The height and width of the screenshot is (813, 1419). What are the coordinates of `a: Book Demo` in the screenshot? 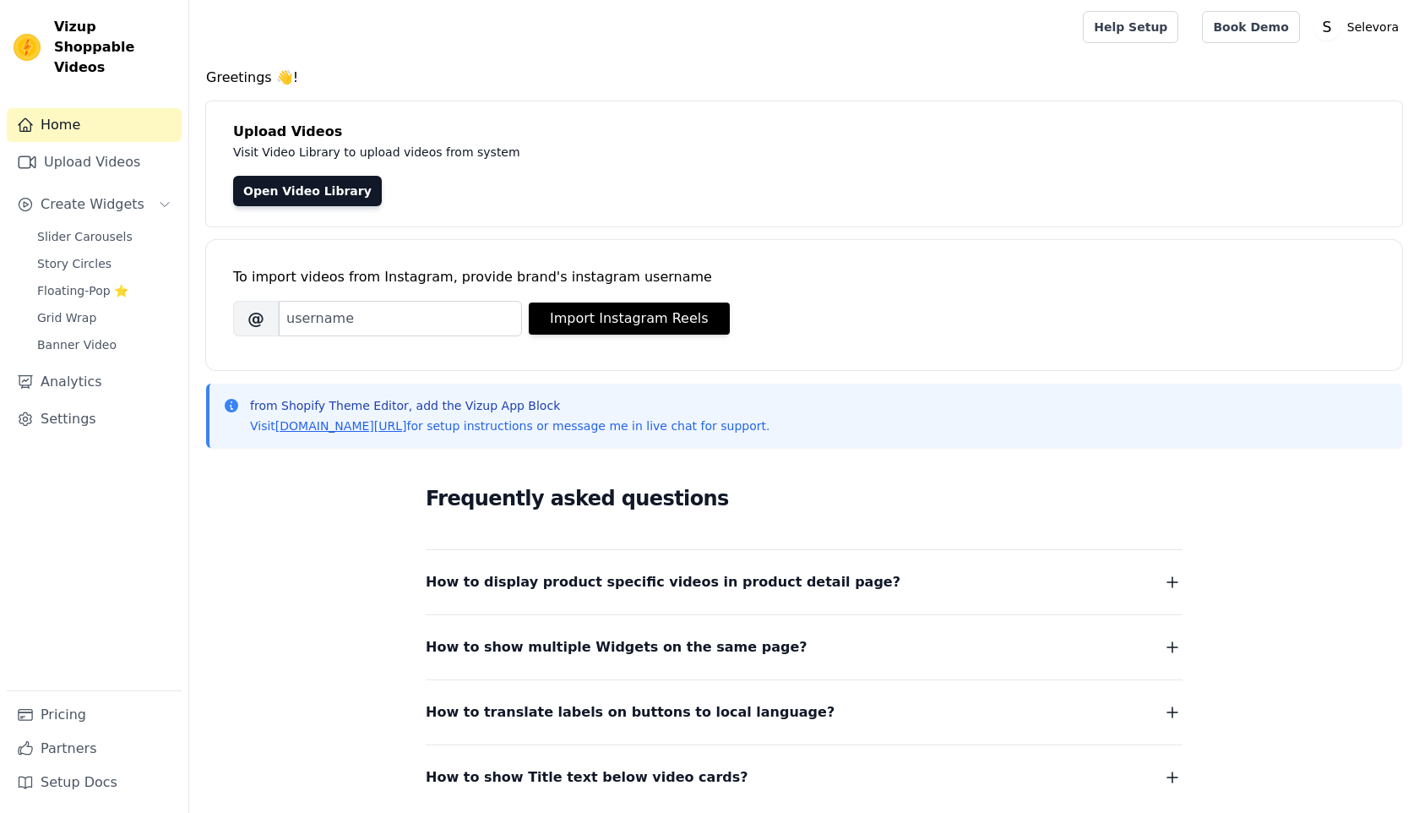 It's located at (1250, 27).